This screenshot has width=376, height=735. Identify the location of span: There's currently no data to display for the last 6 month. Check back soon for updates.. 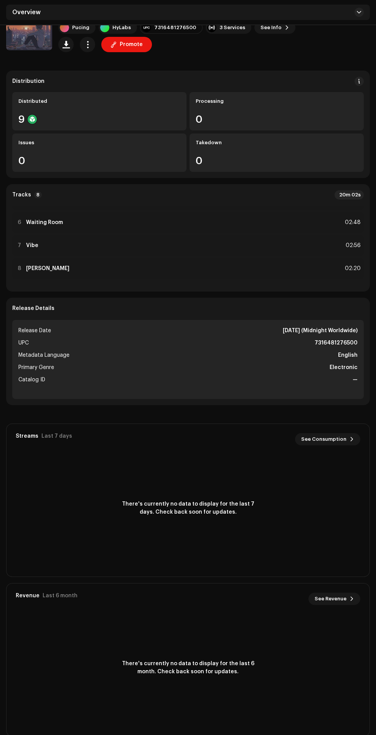
(188, 667).